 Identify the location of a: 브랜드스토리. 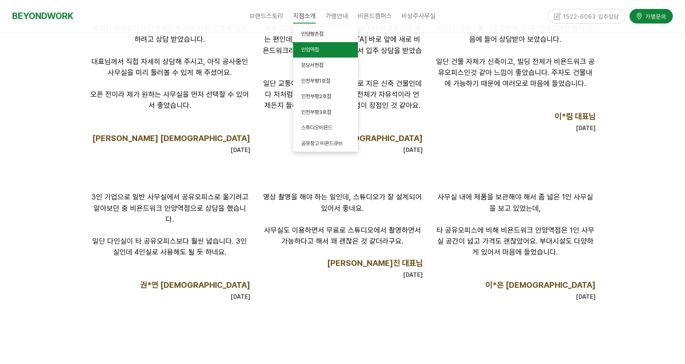
(267, 16).